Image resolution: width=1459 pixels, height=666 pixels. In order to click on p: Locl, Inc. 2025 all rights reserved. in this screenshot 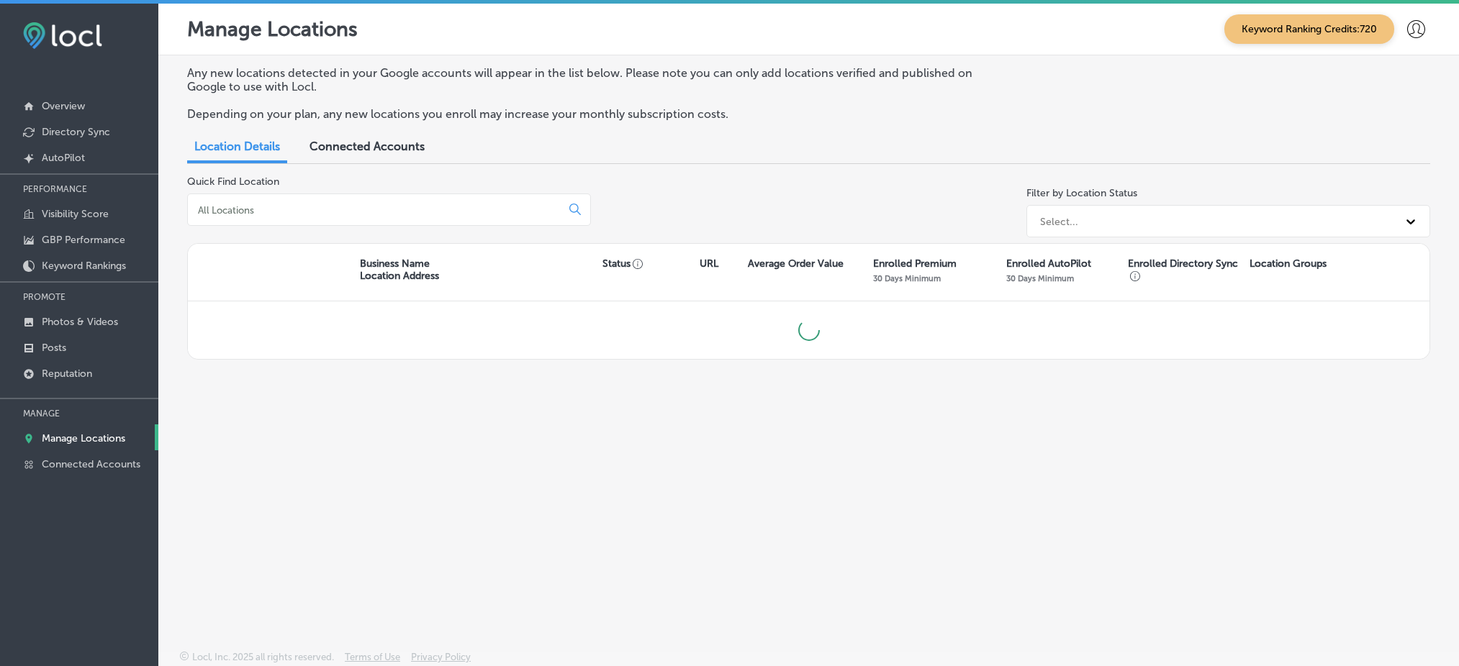, I will do `click(263, 657)`.